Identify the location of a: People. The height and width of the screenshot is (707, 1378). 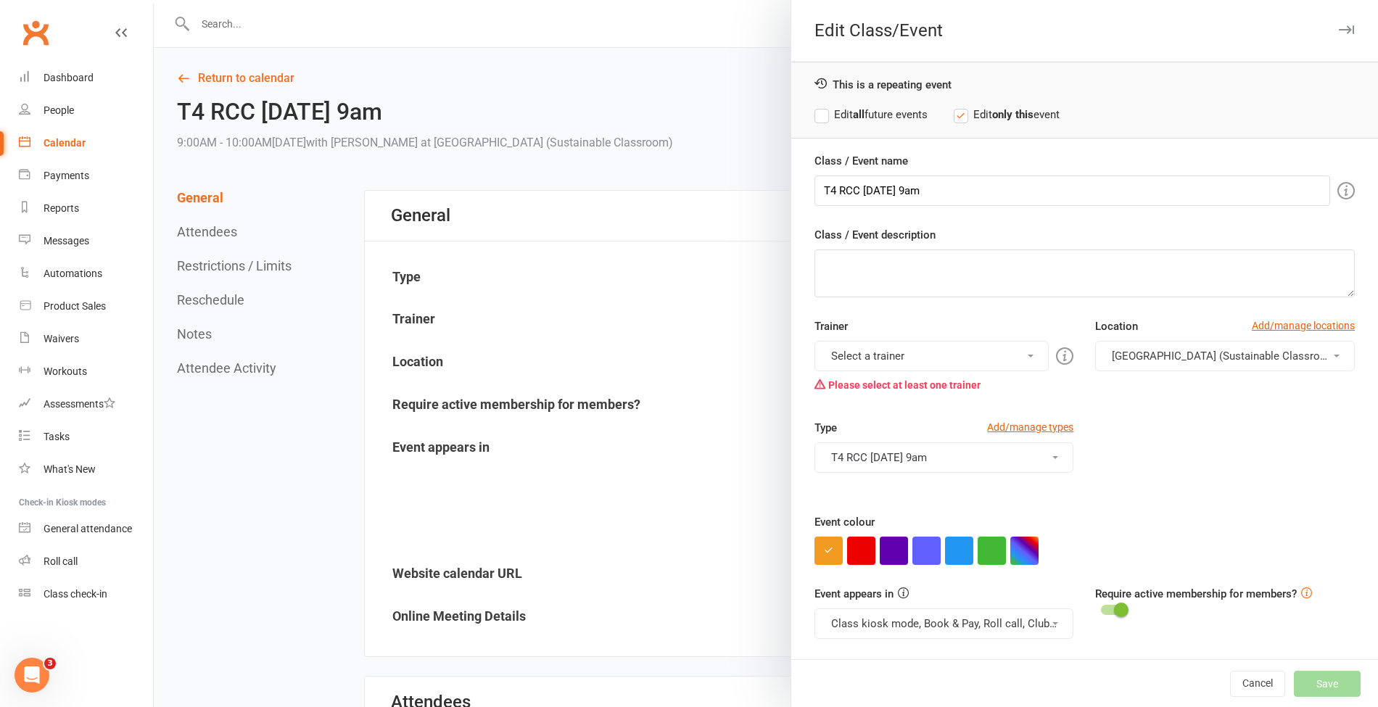
(86, 110).